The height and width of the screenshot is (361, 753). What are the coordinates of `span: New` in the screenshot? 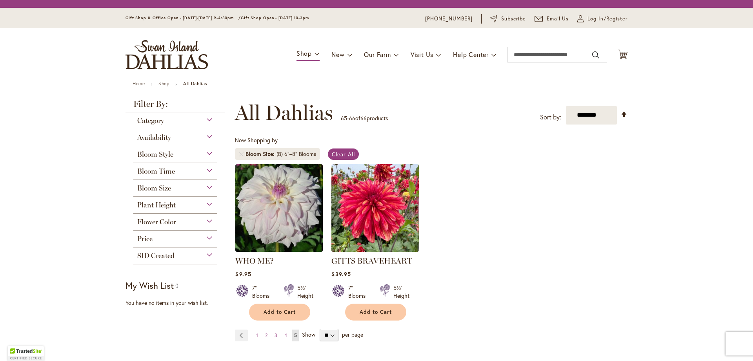 It's located at (338, 54).